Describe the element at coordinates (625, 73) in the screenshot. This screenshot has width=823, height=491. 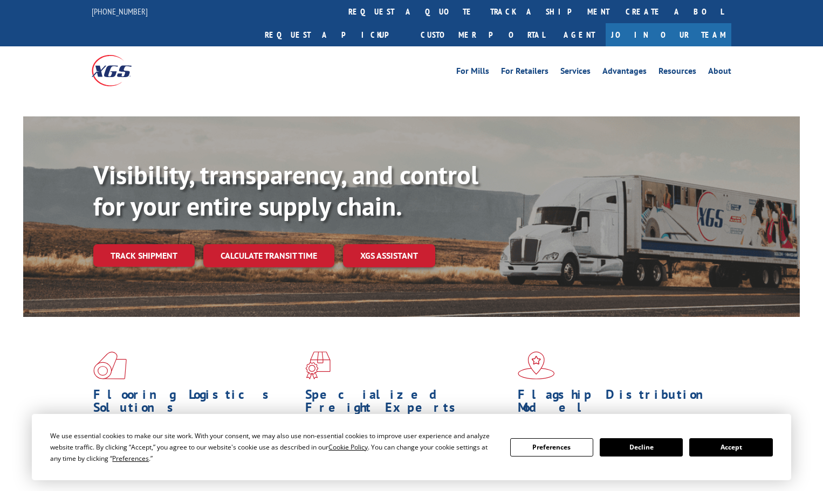
I see `a: Advantages` at that location.